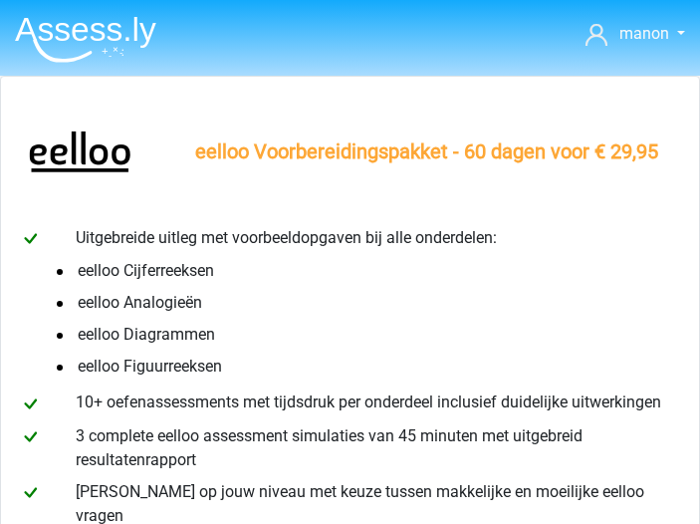  I want to click on span: eelloo Analogieën, so click(128, 303).